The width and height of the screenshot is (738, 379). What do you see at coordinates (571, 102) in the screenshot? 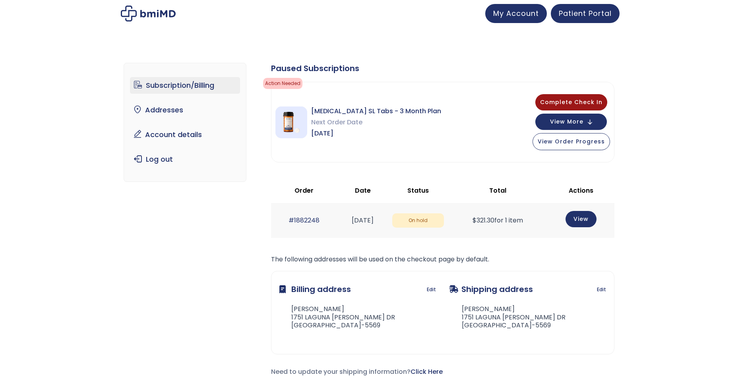
I see `button: Complete Check In` at bounding box center [571, 102].